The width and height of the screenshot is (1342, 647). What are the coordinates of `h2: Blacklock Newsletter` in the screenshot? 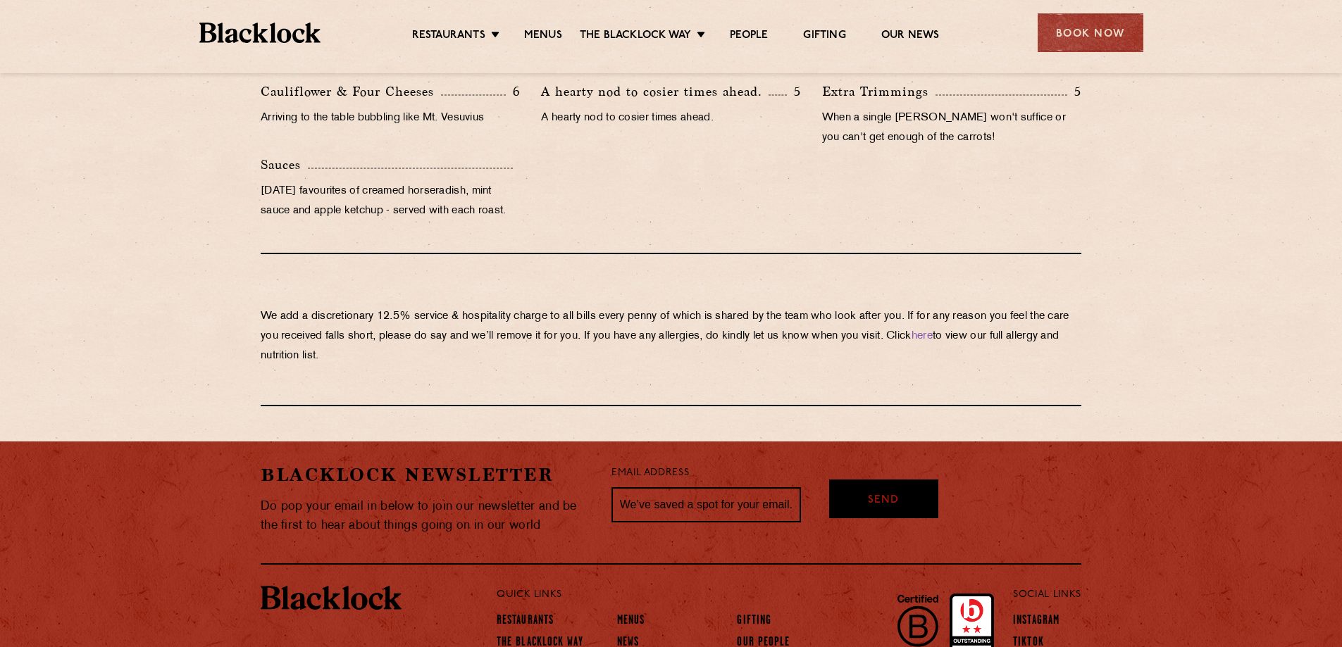 It's located at (426, 475).